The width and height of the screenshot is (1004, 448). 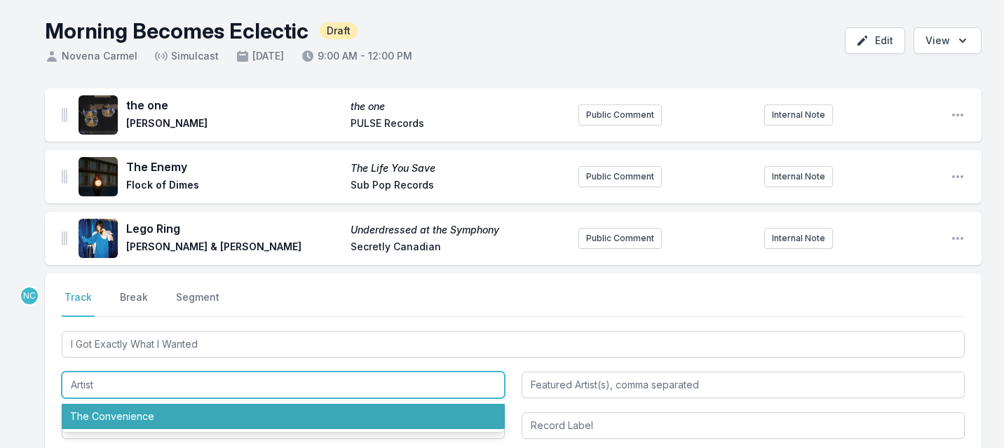 What do you see at coordinates (98, 238) in the screenshot?
I see `img: Underdressed at the Symphony` at bounding box center [98, 238].